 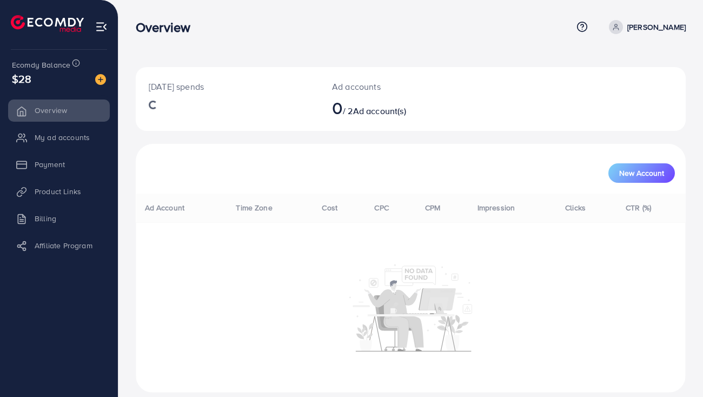 I want to click on span: Ecomdy Balance, so click(x=41, y=65).